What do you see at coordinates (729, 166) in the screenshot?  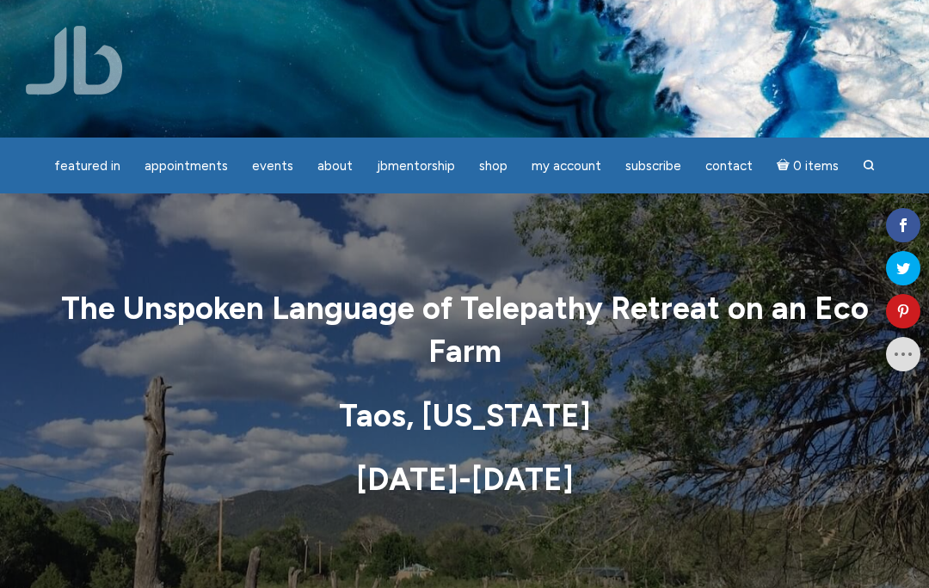 I see `span: Contact` at bounding box center [729, 166].